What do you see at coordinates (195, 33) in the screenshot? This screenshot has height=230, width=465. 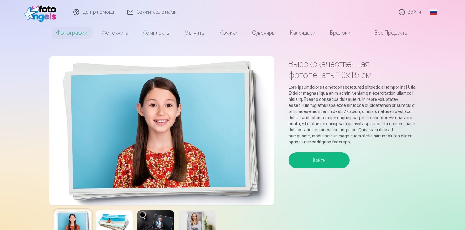 I see `a: Магниты` at bounding box center [195, 33].